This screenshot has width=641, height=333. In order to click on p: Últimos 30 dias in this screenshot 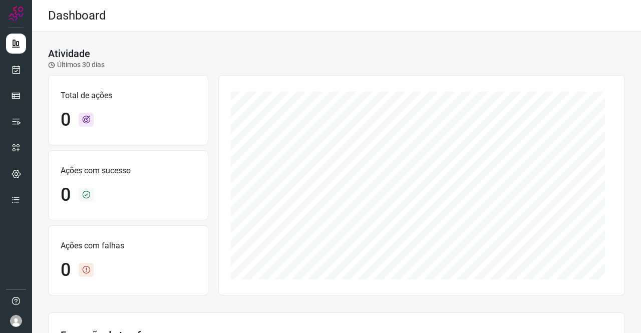, I will do `click(76, 65)`.